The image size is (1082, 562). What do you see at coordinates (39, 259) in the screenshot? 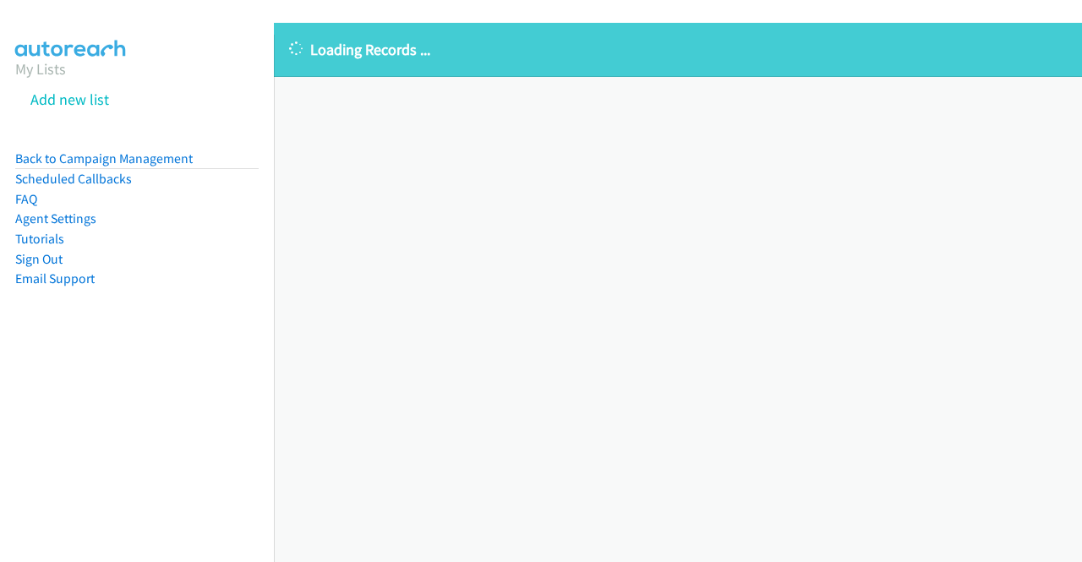
I see `a: Sign Out` at bounding box center [39, 259].